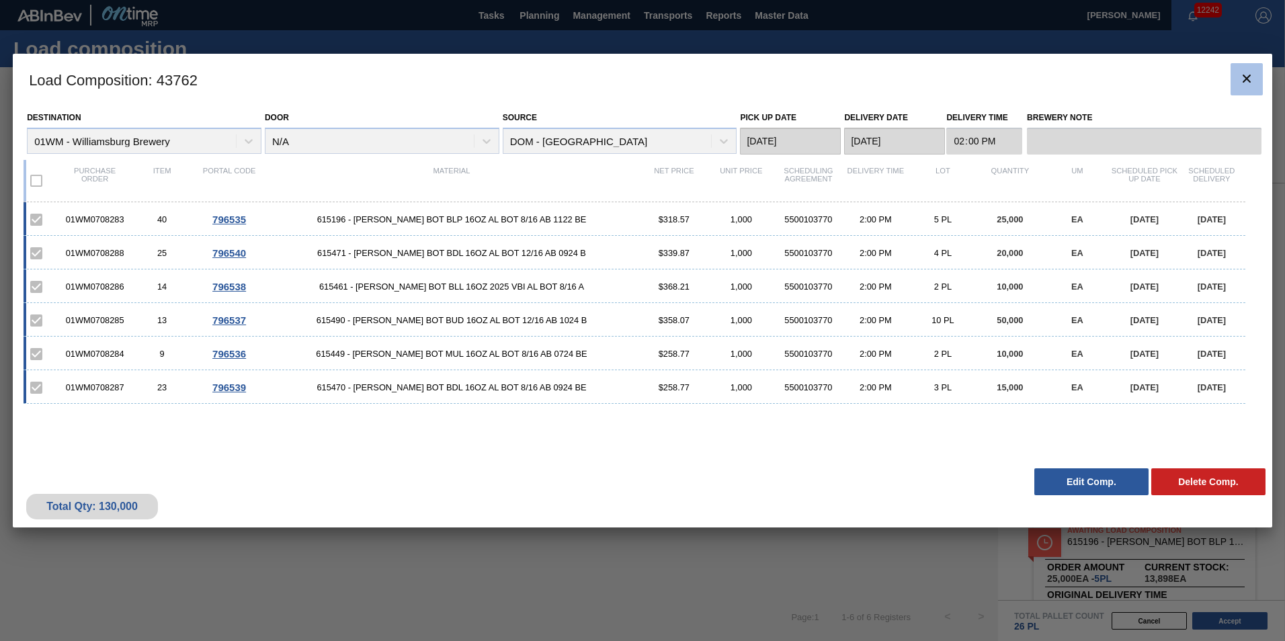 This screenshot has width=1285, height=641. I want to click on div: 01WM0708283, so click(95, 219).